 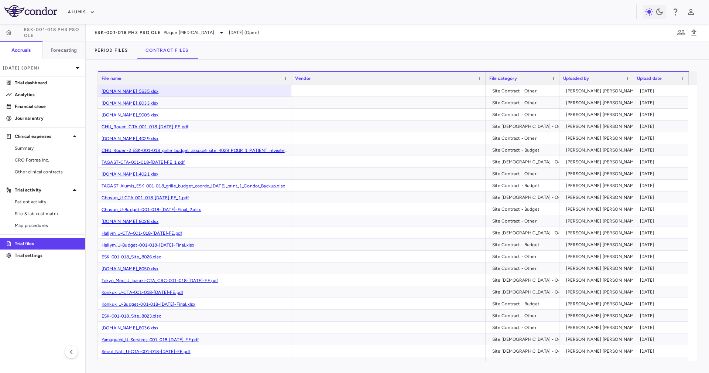 I want to click on p: Financial close, so click(x=47, y=106).